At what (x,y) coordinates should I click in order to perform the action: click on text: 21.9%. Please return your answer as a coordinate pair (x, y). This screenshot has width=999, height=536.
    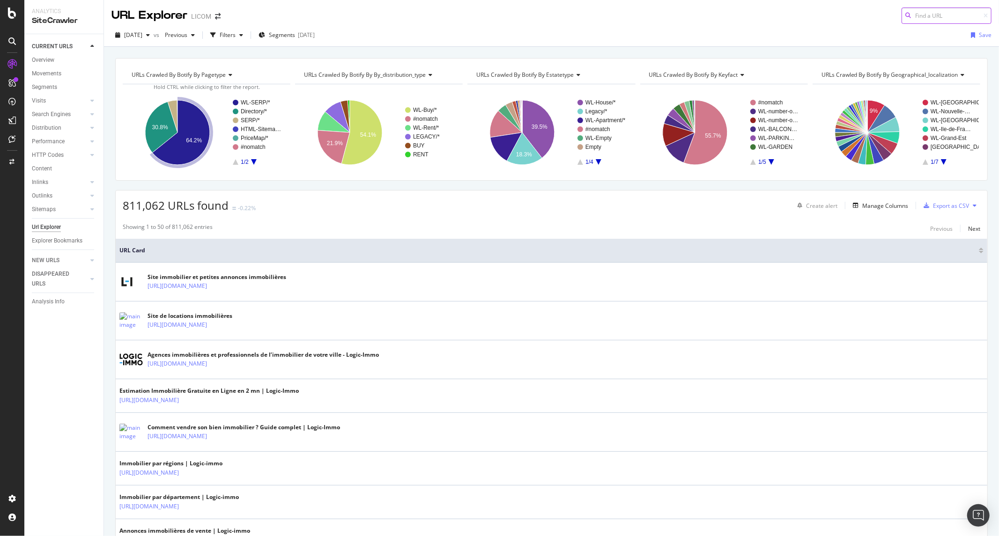
    Looking at the image, I should click on (335, 143).